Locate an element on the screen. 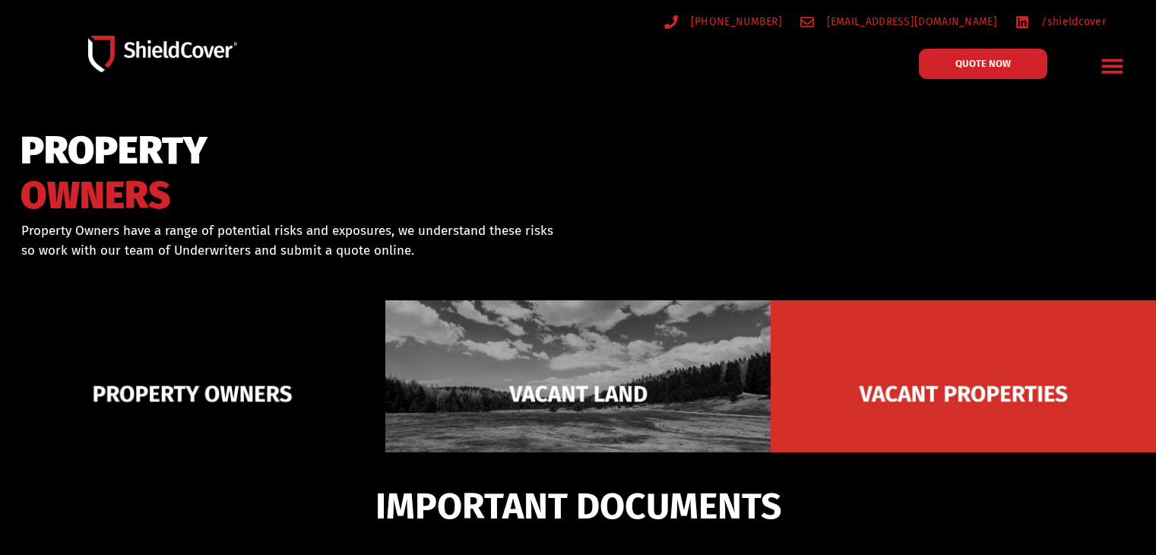 The image size is (1156, 555). p: Property Owners have a range of potential risks and exposures, we understand these risks so work ... is located at coordinates (289, 240).